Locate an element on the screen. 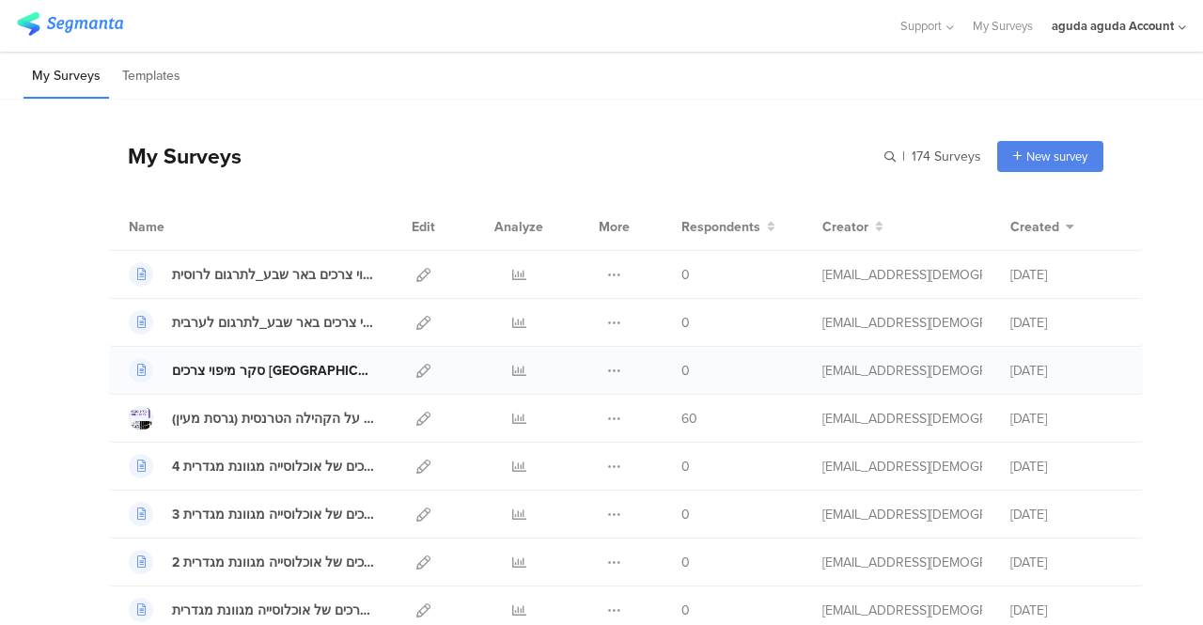  span: New survey is located at coordinates (1056, 156).